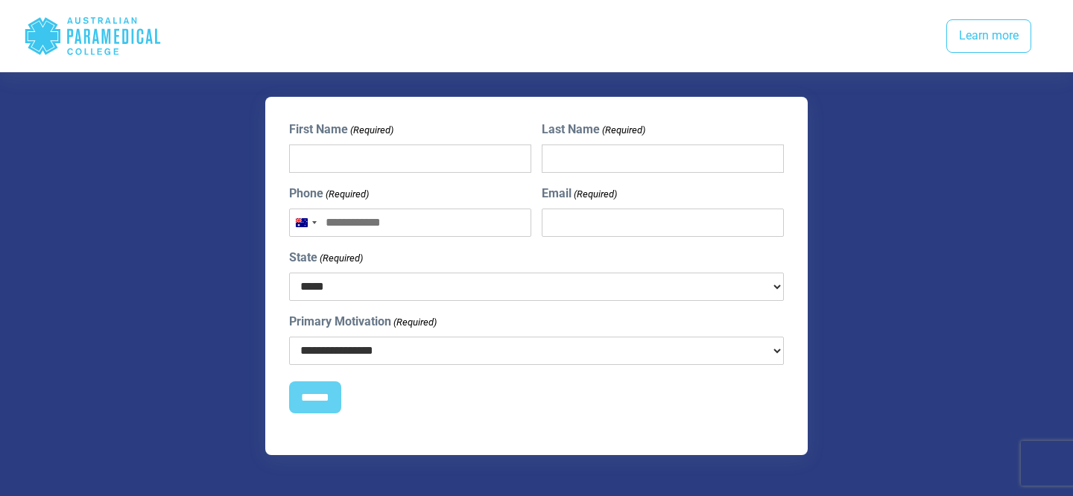  I want to click on div: Australian Paramedical College, so click(92, 36).